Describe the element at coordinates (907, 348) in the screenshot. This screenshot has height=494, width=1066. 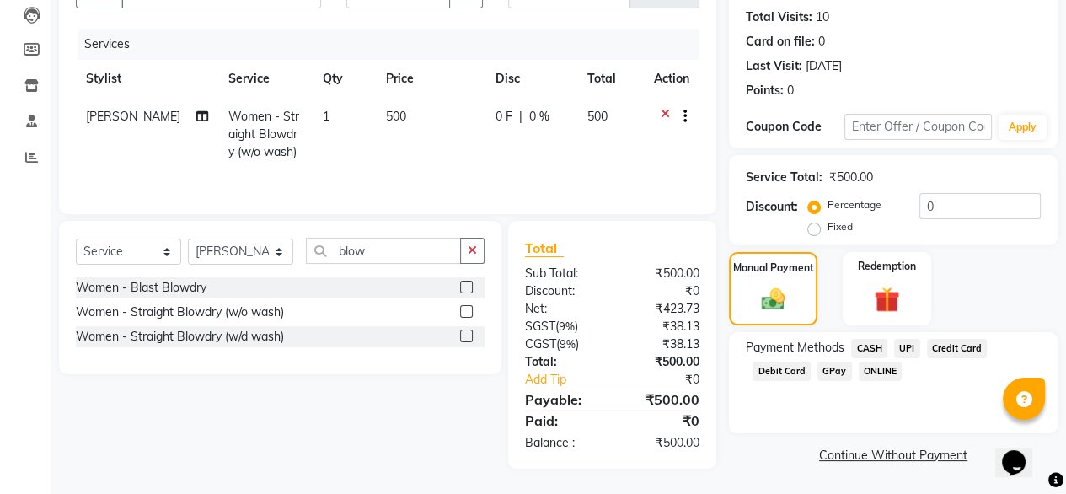
I see `span: UPI` at that location.